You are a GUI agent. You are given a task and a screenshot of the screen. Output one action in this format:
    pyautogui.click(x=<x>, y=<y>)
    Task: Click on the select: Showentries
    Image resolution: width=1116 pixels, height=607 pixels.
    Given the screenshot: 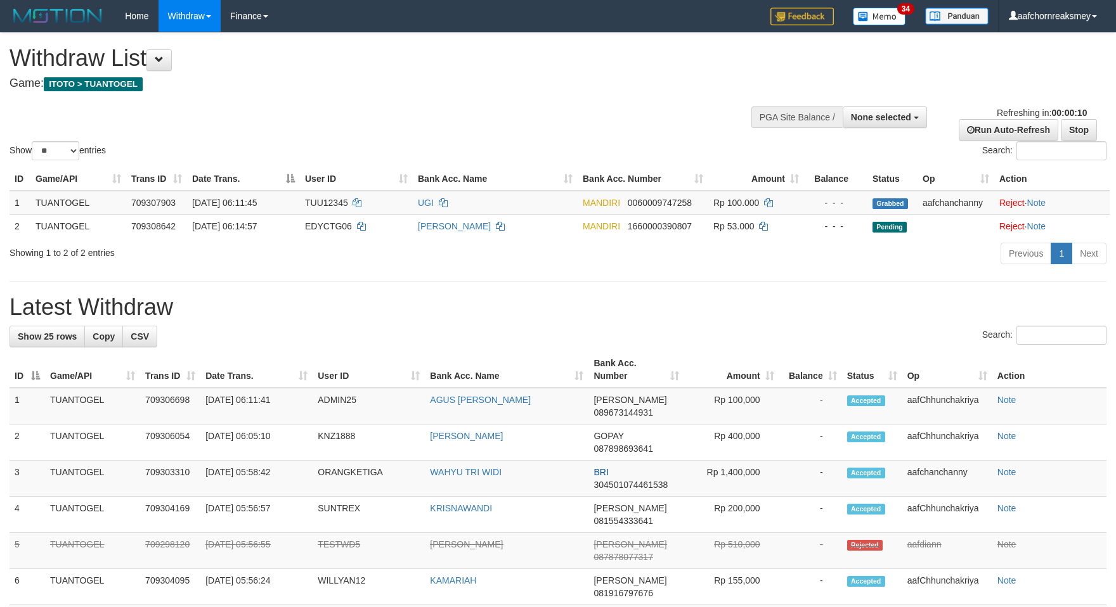 What is the action you would take?
    pyautogui.click(x=55, y=151)
    